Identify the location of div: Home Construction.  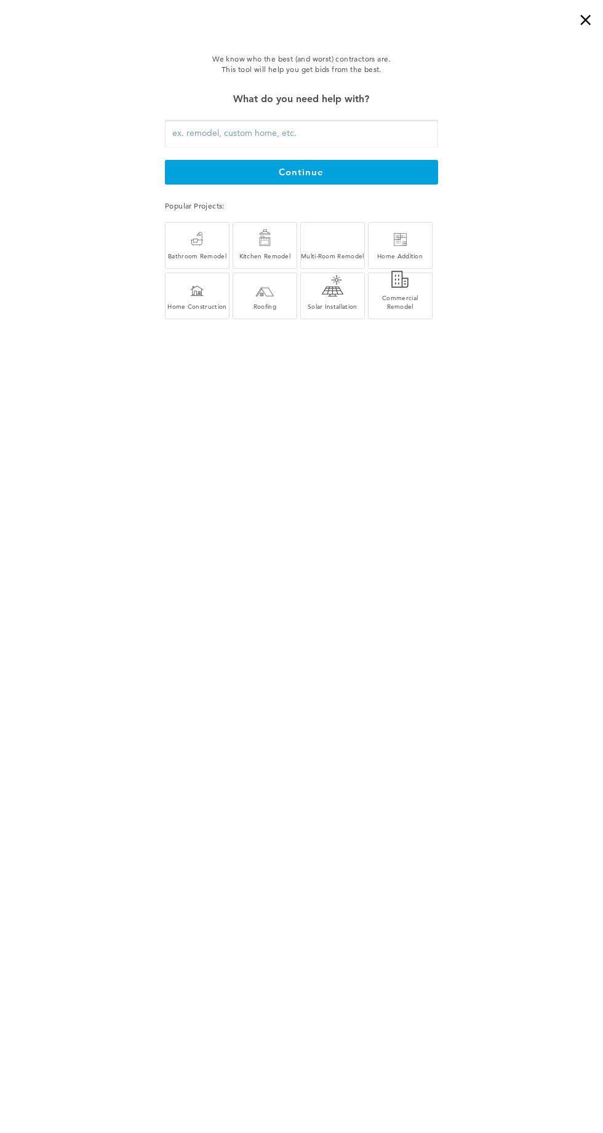
(197, 306).